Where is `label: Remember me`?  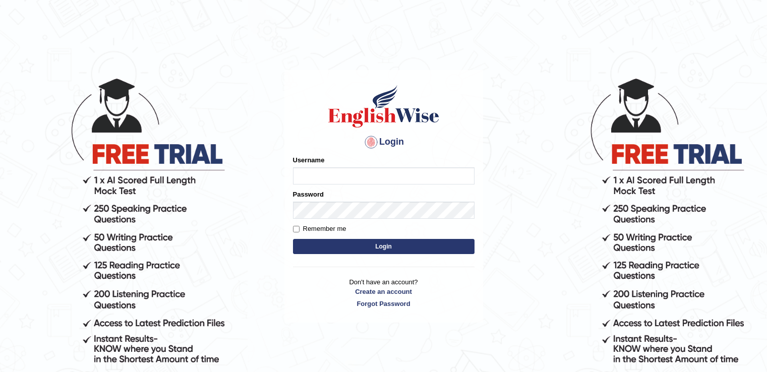 label: Remember me is located at coordinates (320, 229).